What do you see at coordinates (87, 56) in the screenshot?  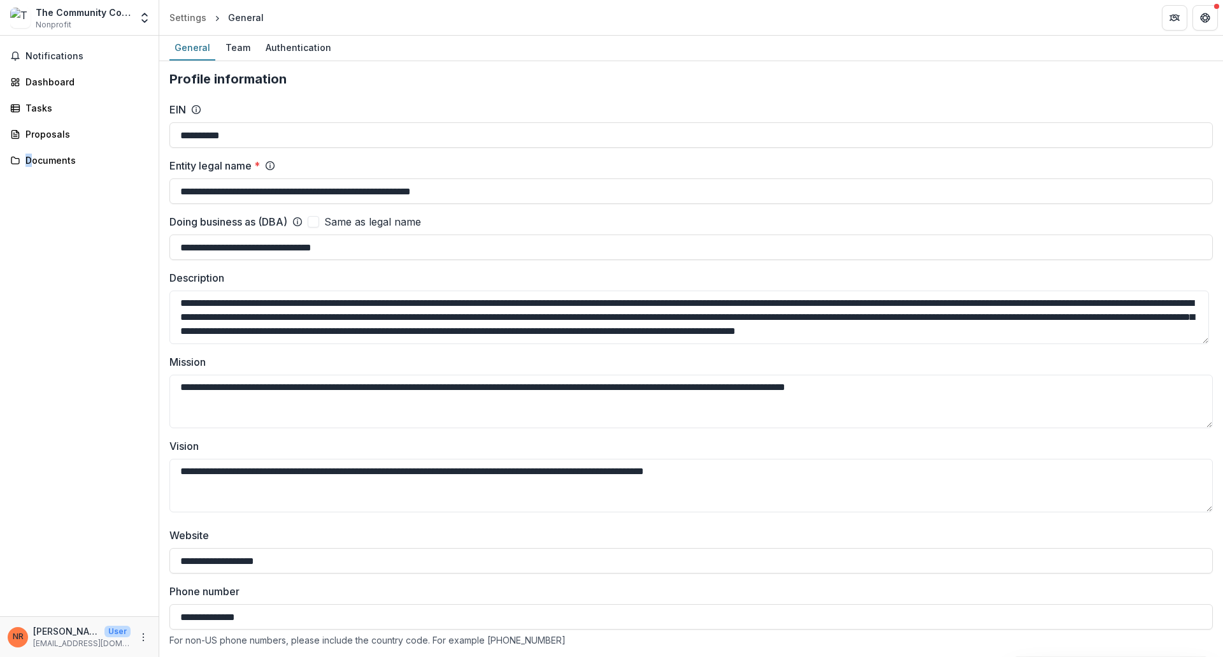 I see `span: Notifications` at bounding box center [87, 56].